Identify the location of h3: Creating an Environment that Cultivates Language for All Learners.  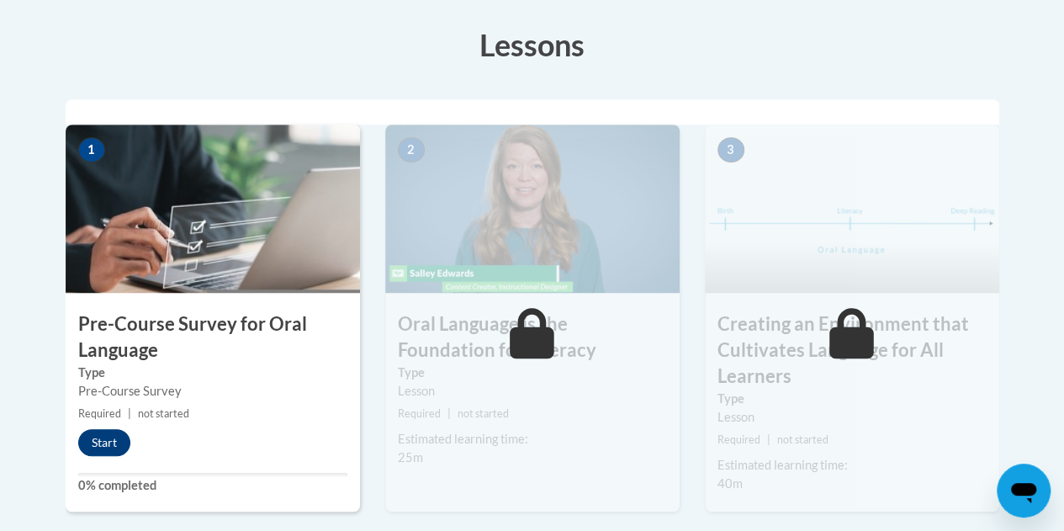
(852, 350).